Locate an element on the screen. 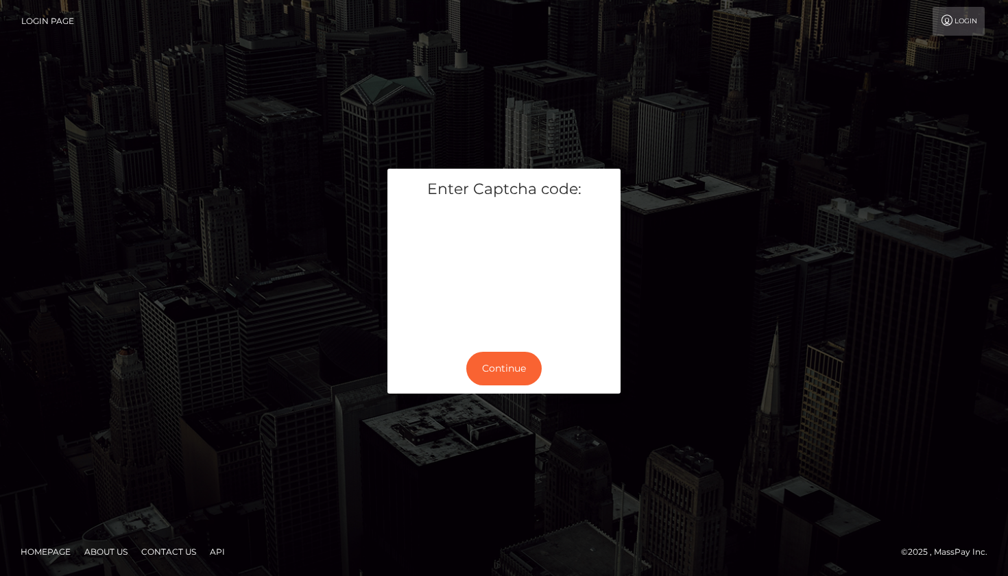  a: Login is located at coordinates (959, 21).